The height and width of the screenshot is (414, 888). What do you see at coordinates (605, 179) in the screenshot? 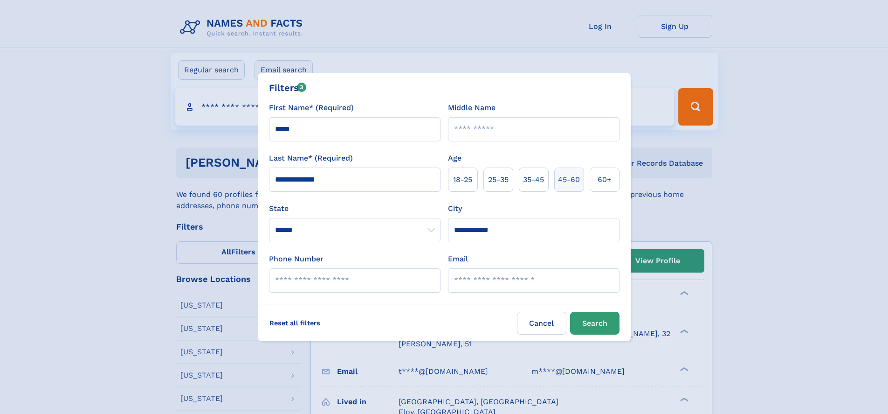
I see `span: 60+` at bounding box center [605, 179].